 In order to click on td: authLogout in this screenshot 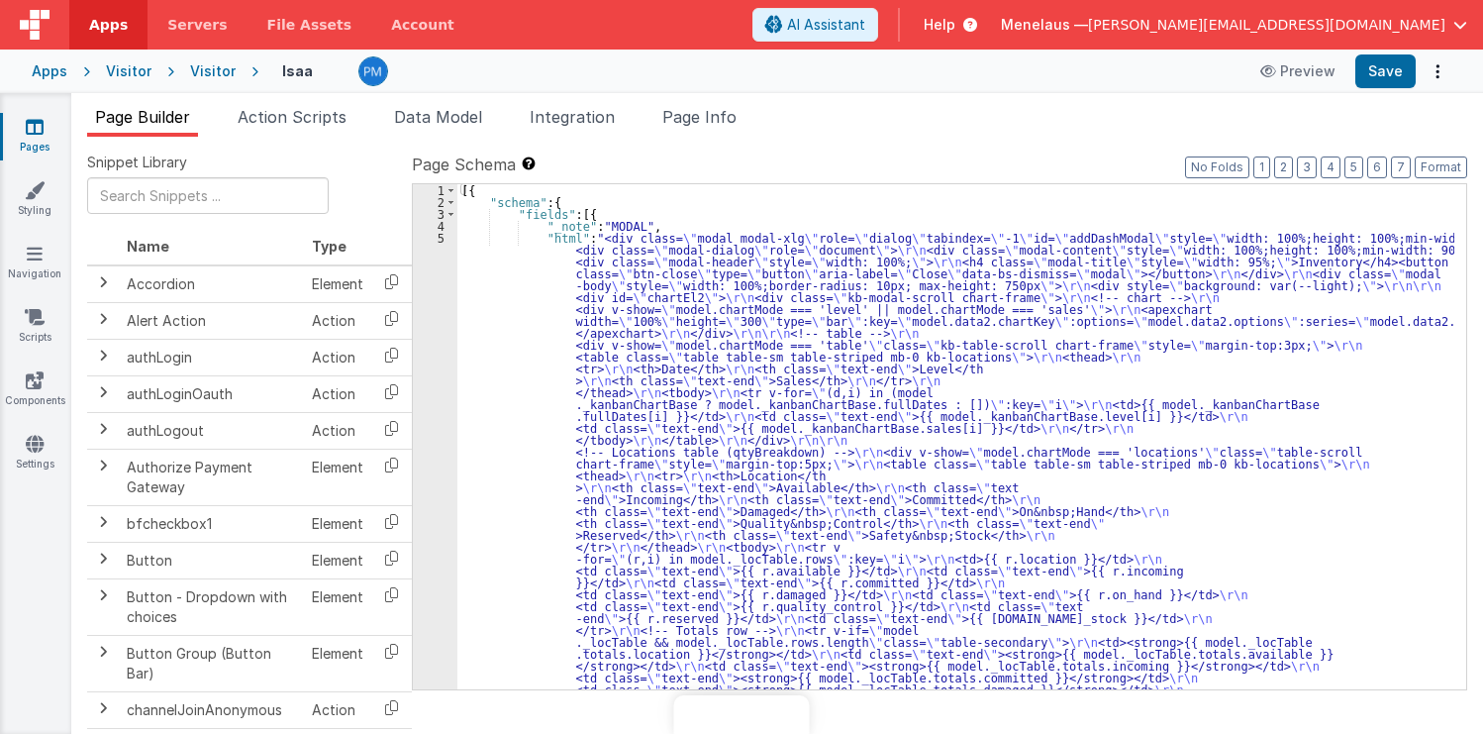, I will do `click(211, 430)`.